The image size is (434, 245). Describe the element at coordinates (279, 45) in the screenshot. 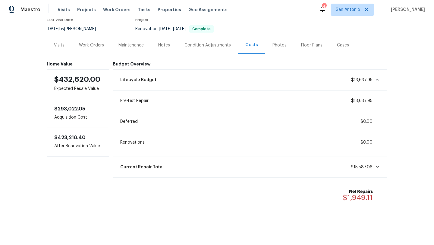

I see `div: Photos` at that location.